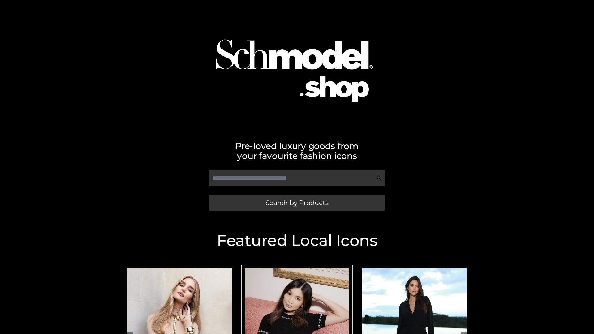 This screenshot has width=594, height=334. I want to click on img: Search Icon, so click(380, 178).